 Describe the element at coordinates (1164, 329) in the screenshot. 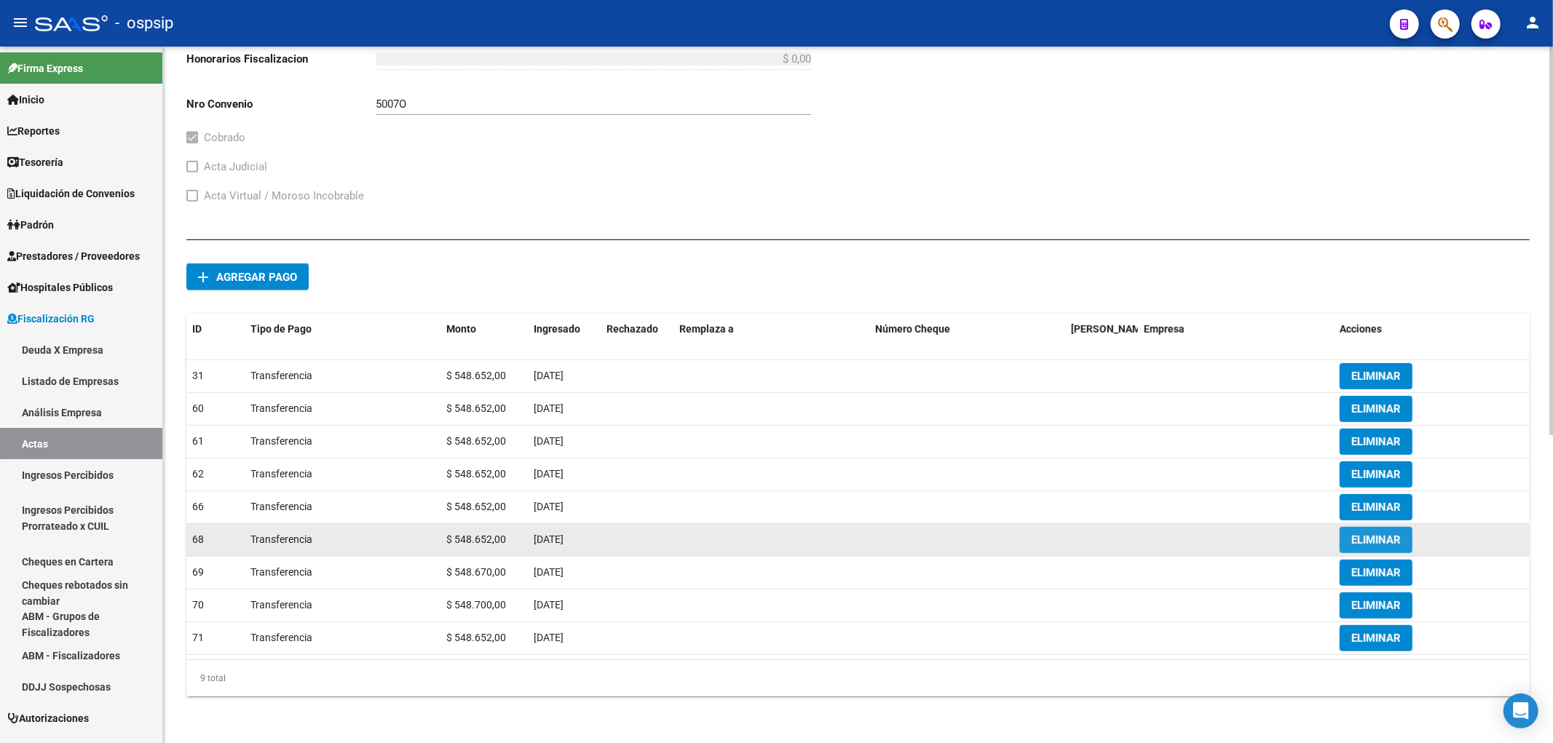

I see `span: Empresa` at that location.